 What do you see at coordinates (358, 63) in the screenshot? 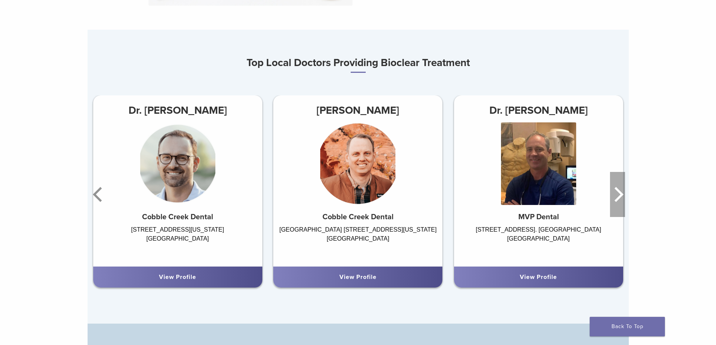
I see `h3: Top Local Doctors Providing Bioclear Treatment` at bounding box center [358, 63].